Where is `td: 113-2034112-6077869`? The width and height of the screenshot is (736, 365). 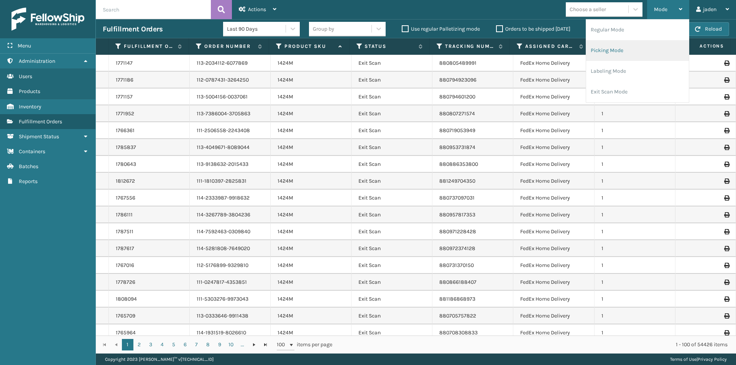
td: 113-2034112-6077869 is located at coordinates (230, 63).